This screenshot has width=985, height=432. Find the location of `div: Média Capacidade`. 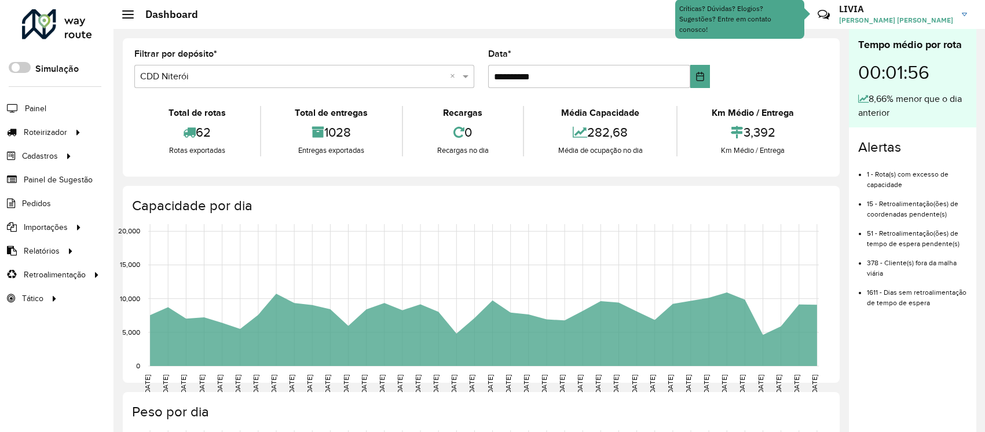

div: Média Capacidade is located at coordinates (600, 113).